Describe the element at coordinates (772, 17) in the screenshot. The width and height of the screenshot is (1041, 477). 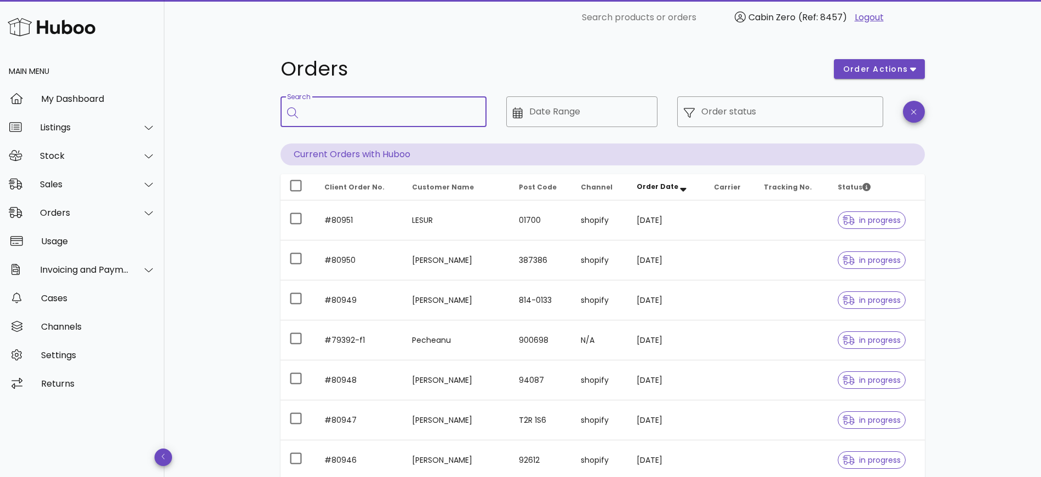
I see `span: Cabin Zero` at that location.